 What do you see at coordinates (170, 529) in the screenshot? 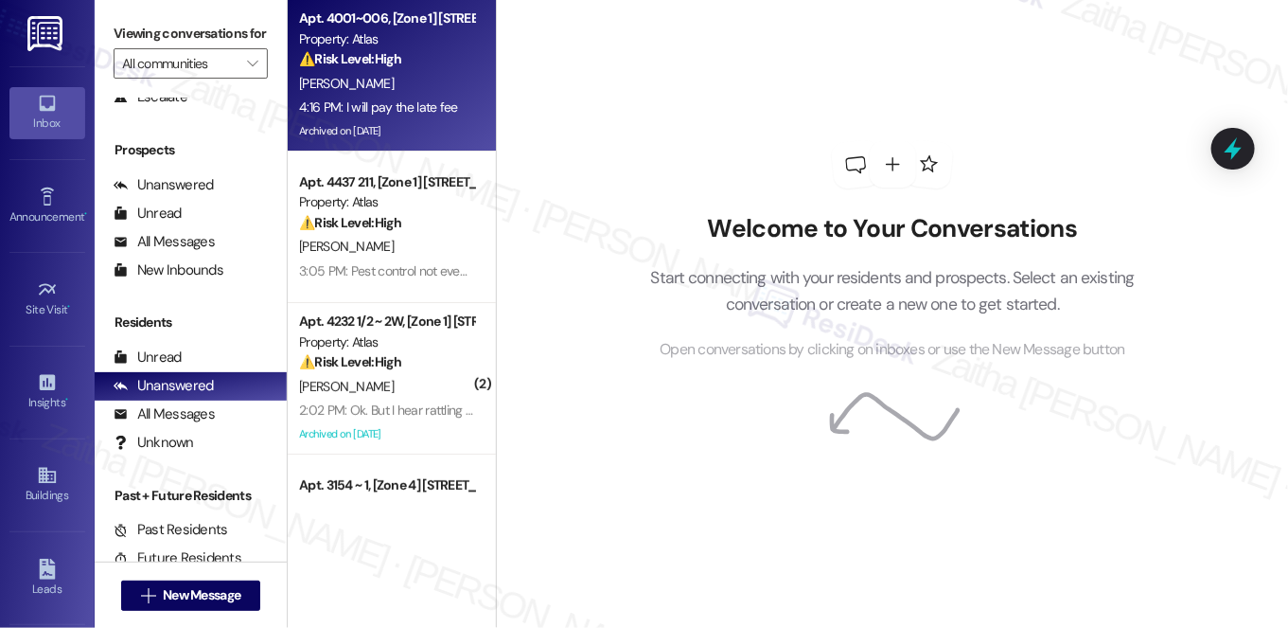
I see `div: Past Residents` at bounding box center [170, 529].